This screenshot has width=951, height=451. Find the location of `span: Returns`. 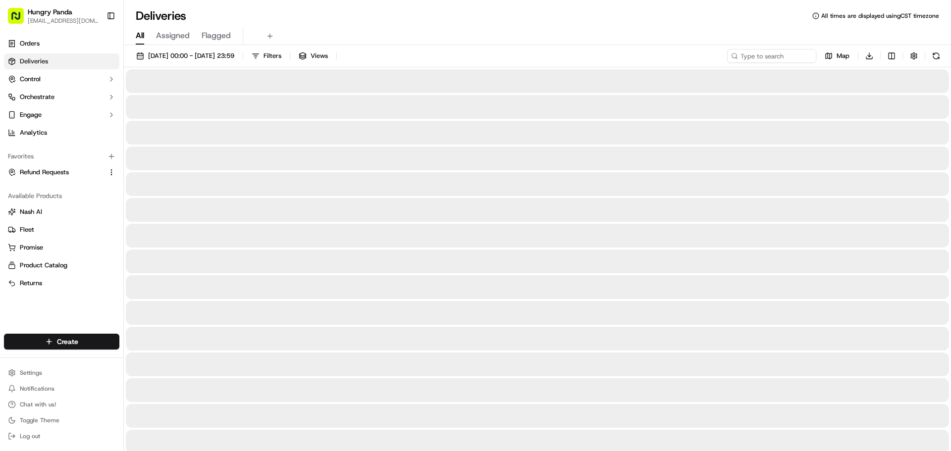

span: Returns is located at coordinates (31, 283).